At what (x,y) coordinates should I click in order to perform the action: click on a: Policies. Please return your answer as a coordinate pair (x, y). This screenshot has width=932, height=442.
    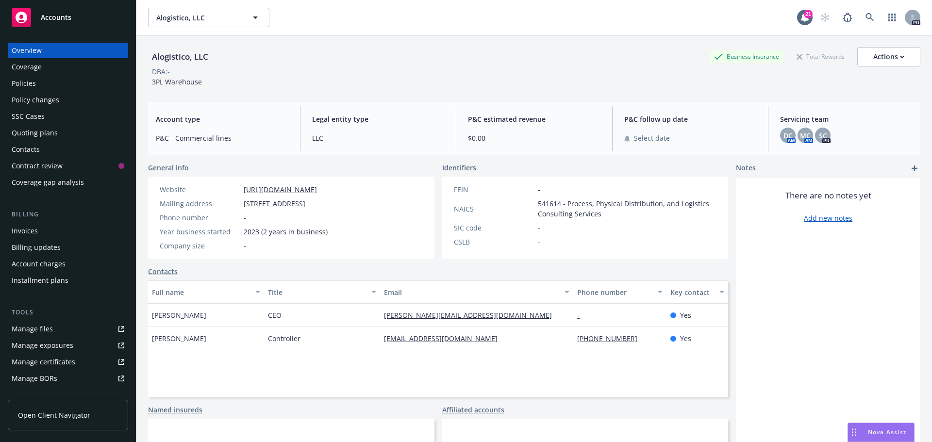
    Looking at the image, I should click on (68, 83).